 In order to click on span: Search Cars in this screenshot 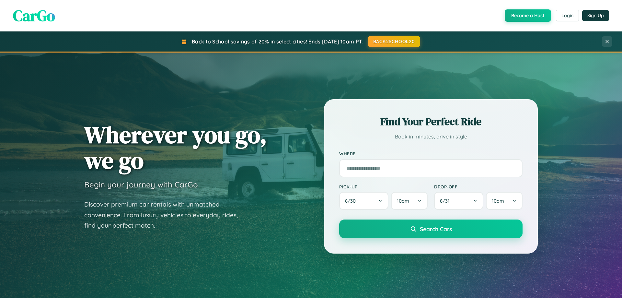, I will do `click(436, 229)`.